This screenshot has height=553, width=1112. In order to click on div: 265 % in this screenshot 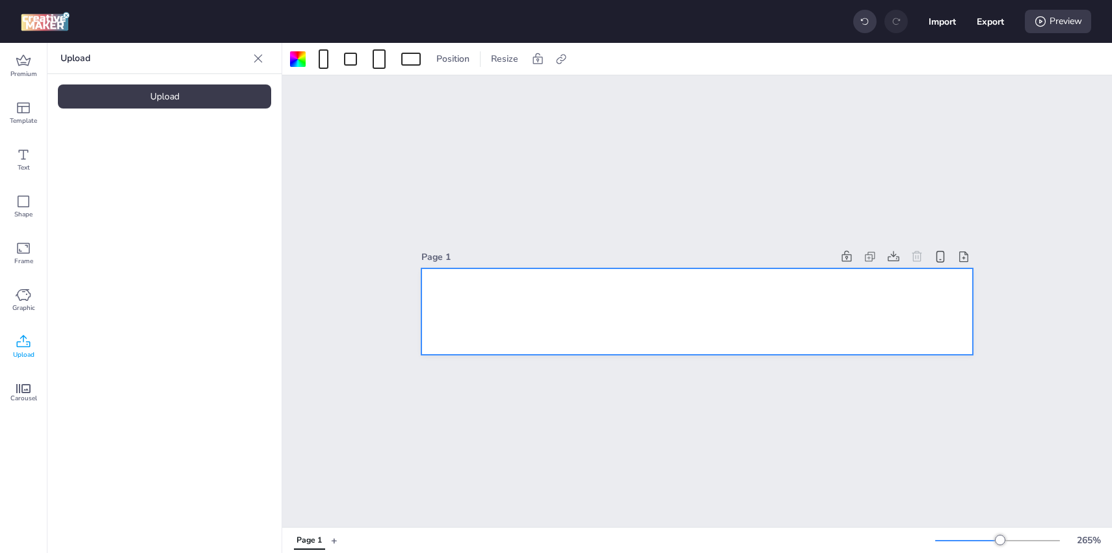, I will do `click(1089, 540)`.